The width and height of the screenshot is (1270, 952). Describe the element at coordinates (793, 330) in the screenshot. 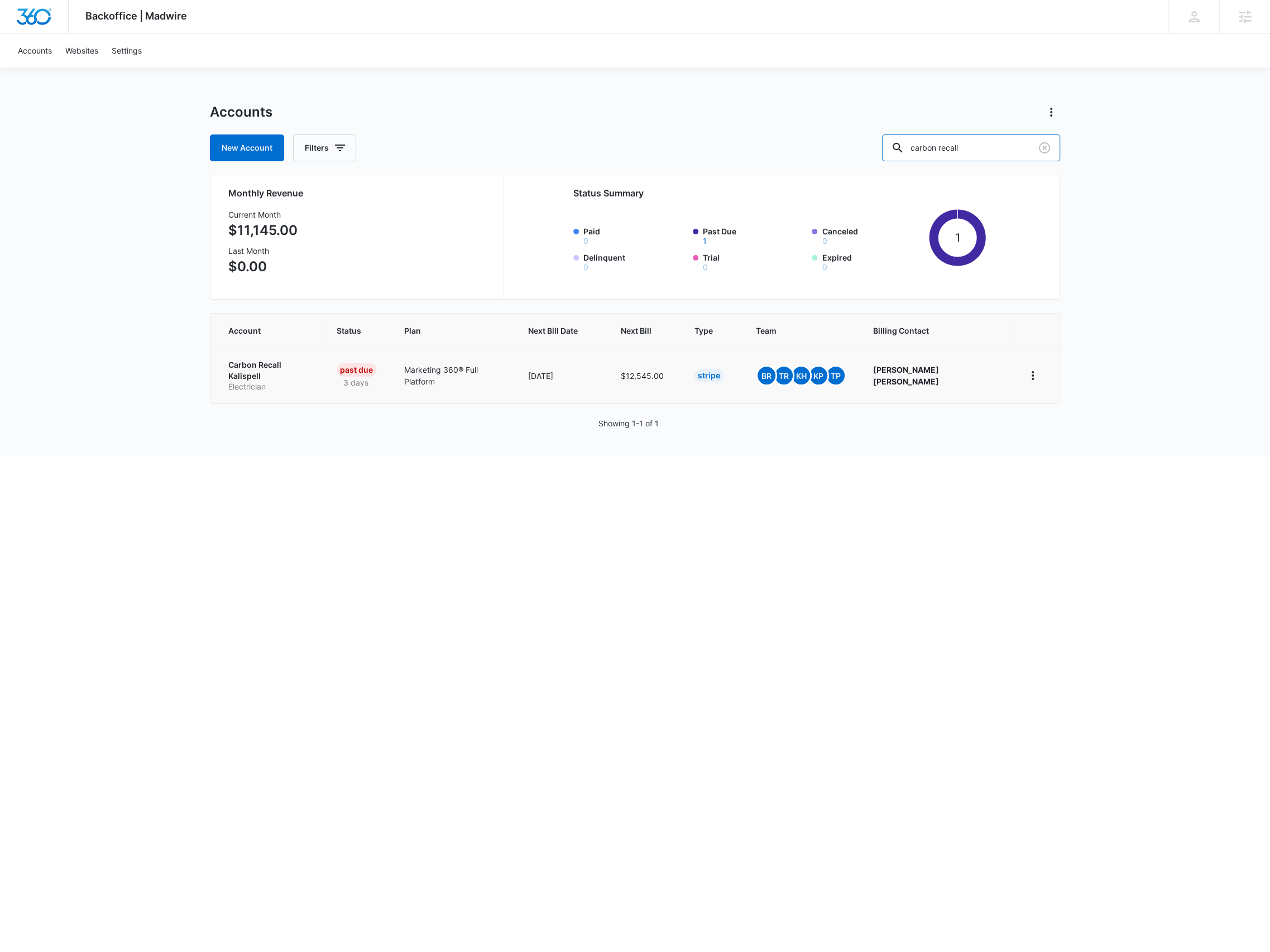

I see `span: Team` at that location.